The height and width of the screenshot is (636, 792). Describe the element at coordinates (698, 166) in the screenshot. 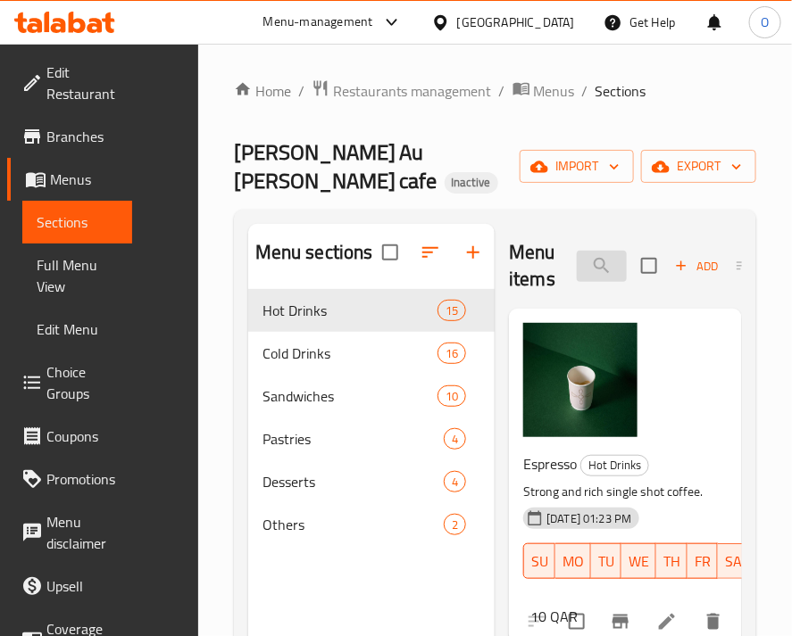

I see `span: export` at that location.